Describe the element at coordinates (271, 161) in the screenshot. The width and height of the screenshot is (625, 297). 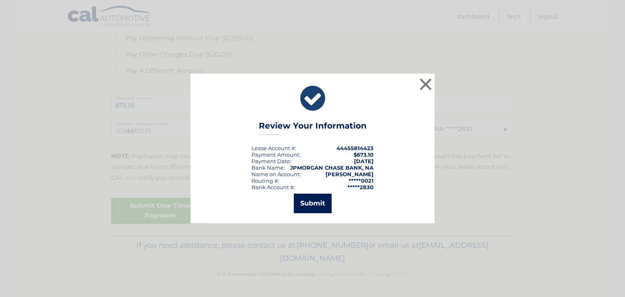
I see `span: Payment Date` at that location.